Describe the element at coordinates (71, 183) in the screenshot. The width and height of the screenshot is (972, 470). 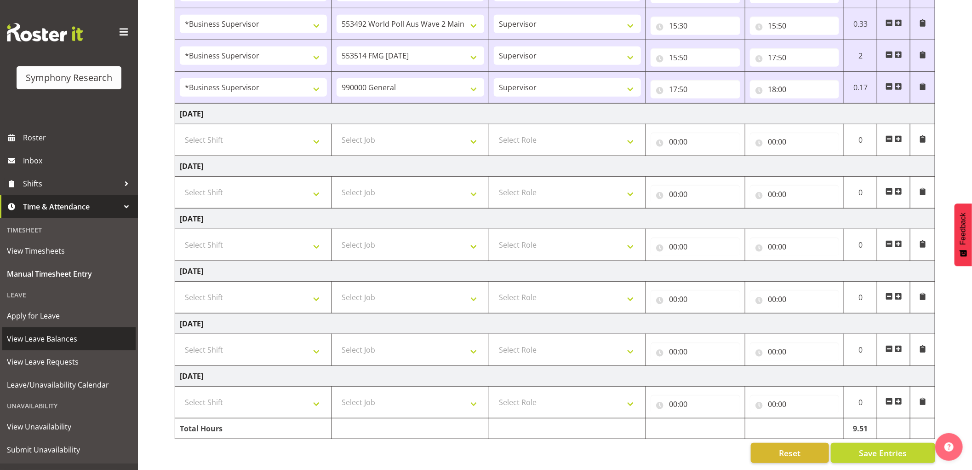
I see `span: Shifts` at that location.